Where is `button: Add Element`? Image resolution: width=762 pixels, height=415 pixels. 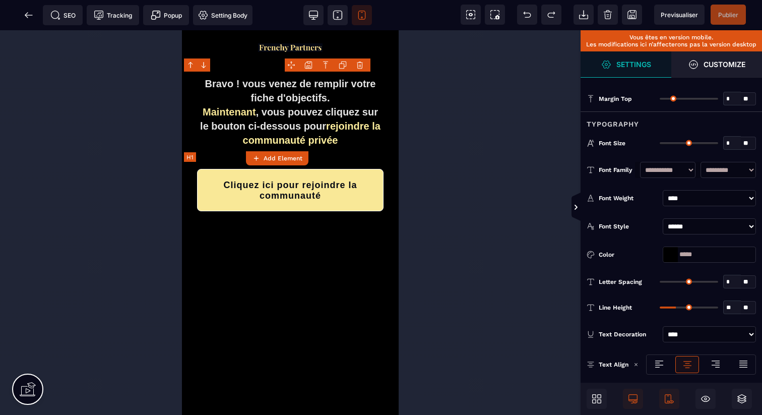
button: Add Element is located at coordinates (277, 158).